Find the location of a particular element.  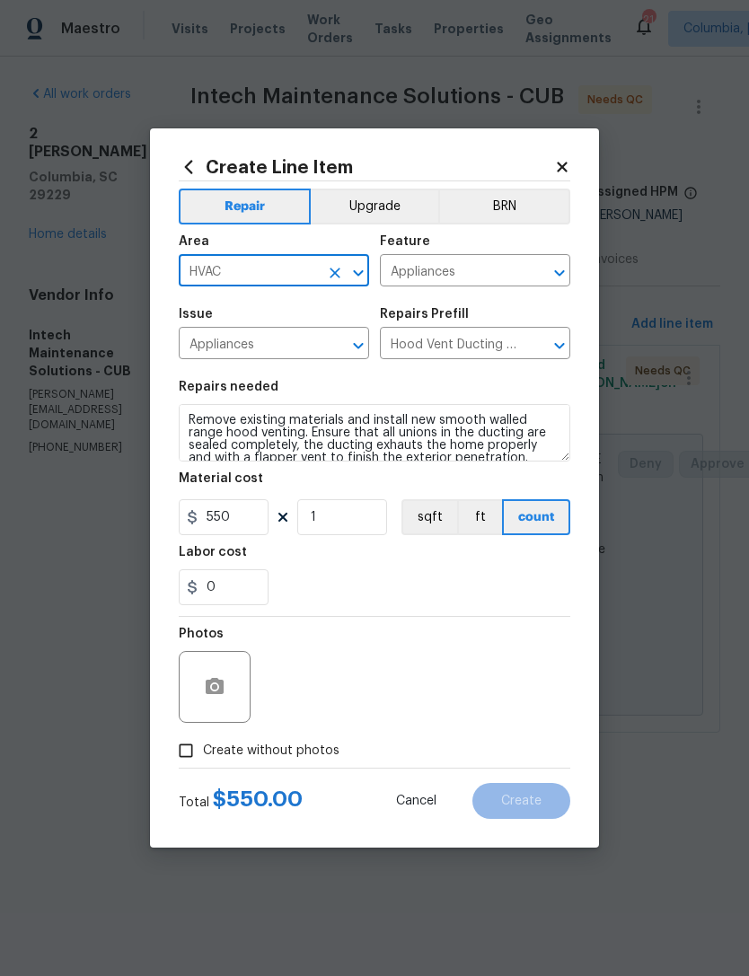

span: $ 550.00 is located at coordinates (258, 799).